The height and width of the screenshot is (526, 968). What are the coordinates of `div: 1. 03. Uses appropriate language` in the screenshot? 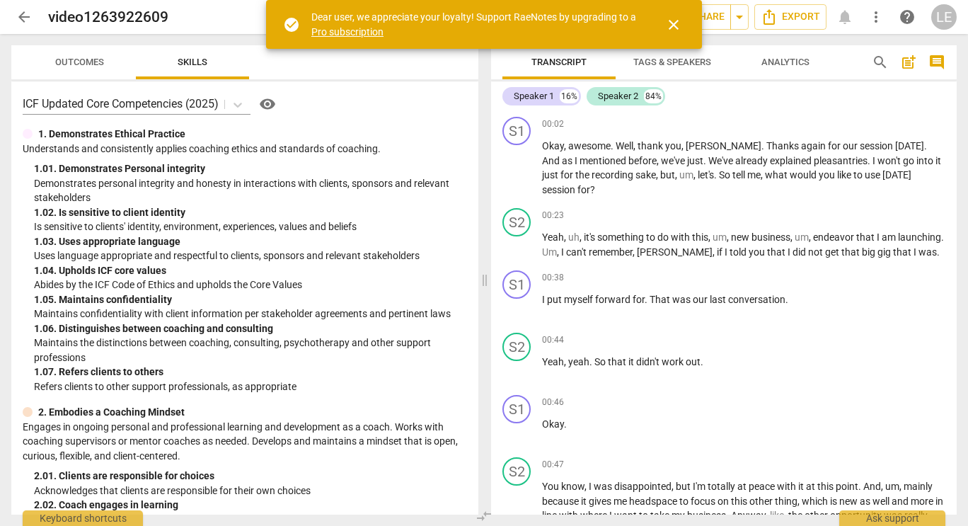 It's located at (250, 241).